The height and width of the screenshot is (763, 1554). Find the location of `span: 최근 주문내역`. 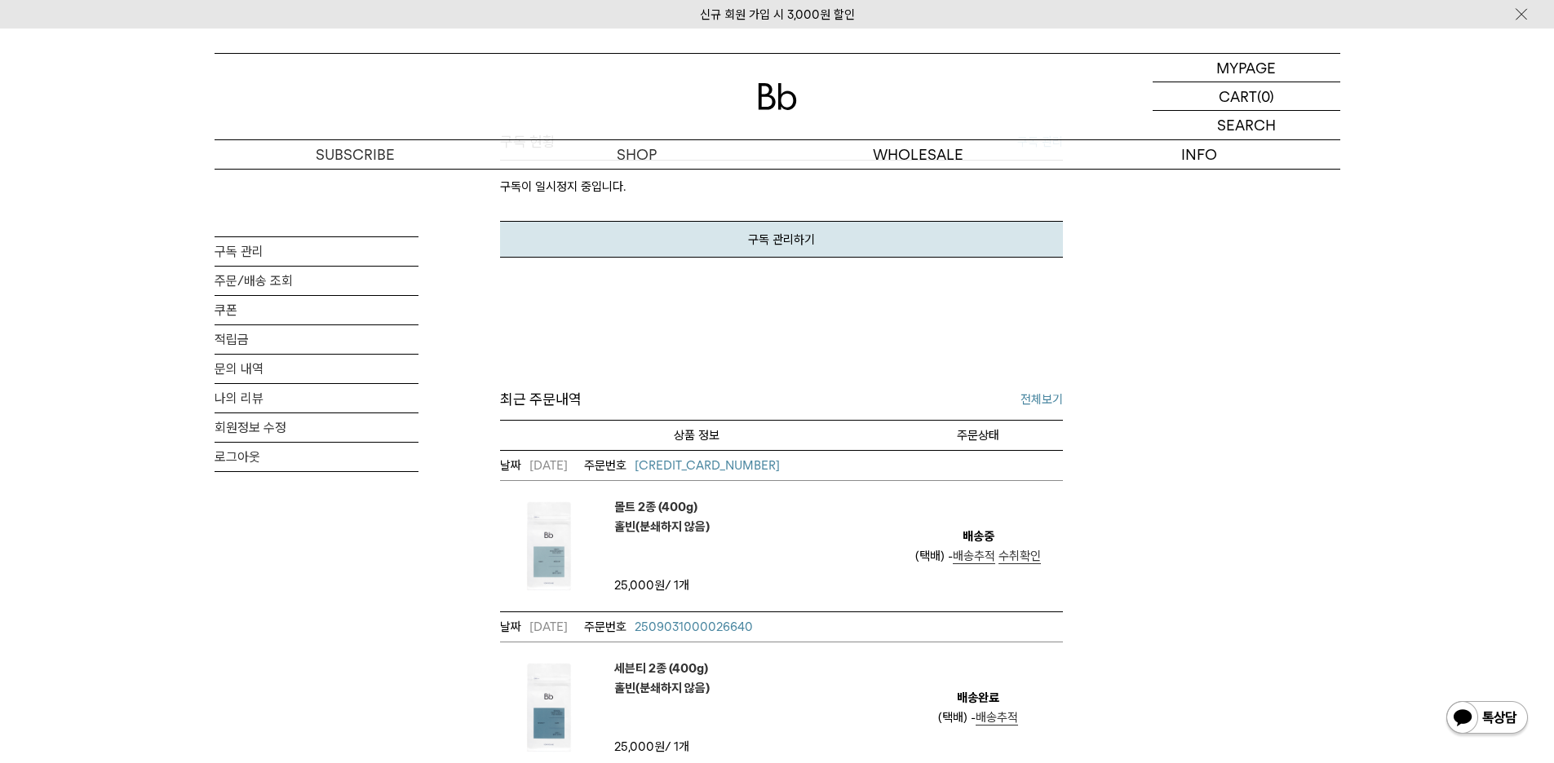

span: 최근 주문내역 is located at coordinates (541, 400).